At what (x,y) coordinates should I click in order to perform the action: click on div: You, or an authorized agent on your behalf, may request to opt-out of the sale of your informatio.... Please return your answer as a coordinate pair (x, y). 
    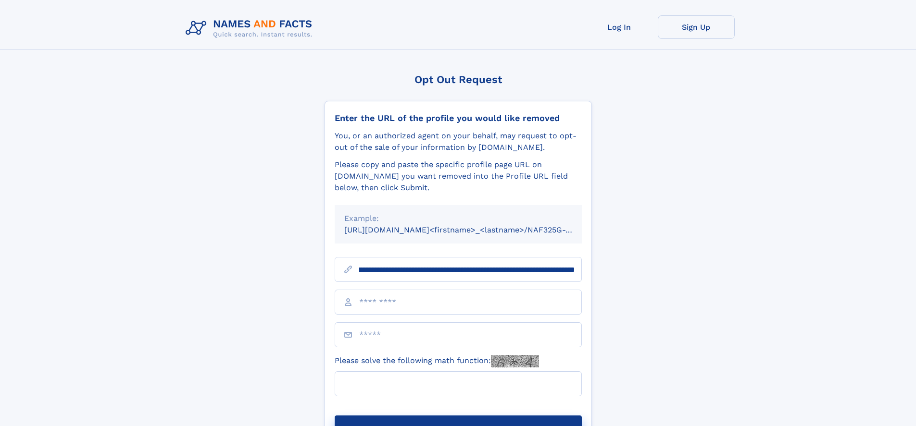
    Looking at the image, I should click on (458, 142).